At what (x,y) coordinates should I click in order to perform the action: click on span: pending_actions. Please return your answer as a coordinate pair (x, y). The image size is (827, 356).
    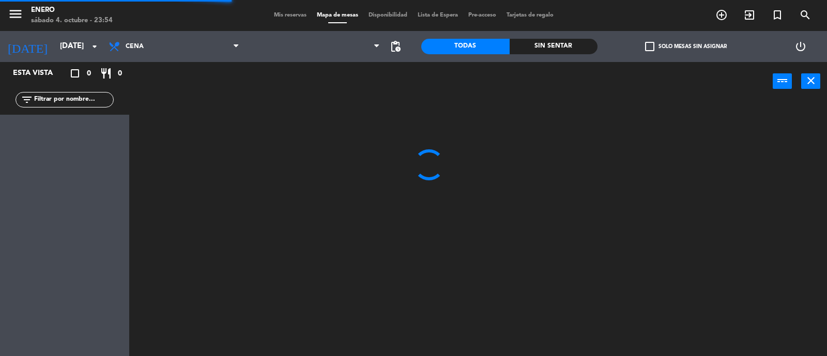
    Looking at the image, I should click on (395, 47).